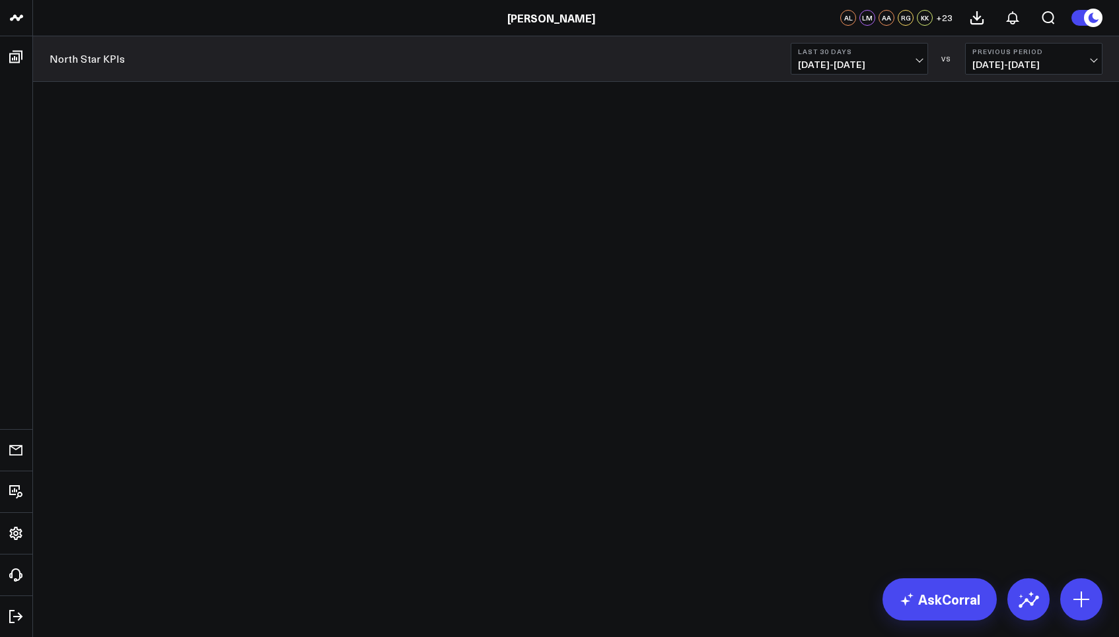  I want to click on div: AL, so click(848, 18).